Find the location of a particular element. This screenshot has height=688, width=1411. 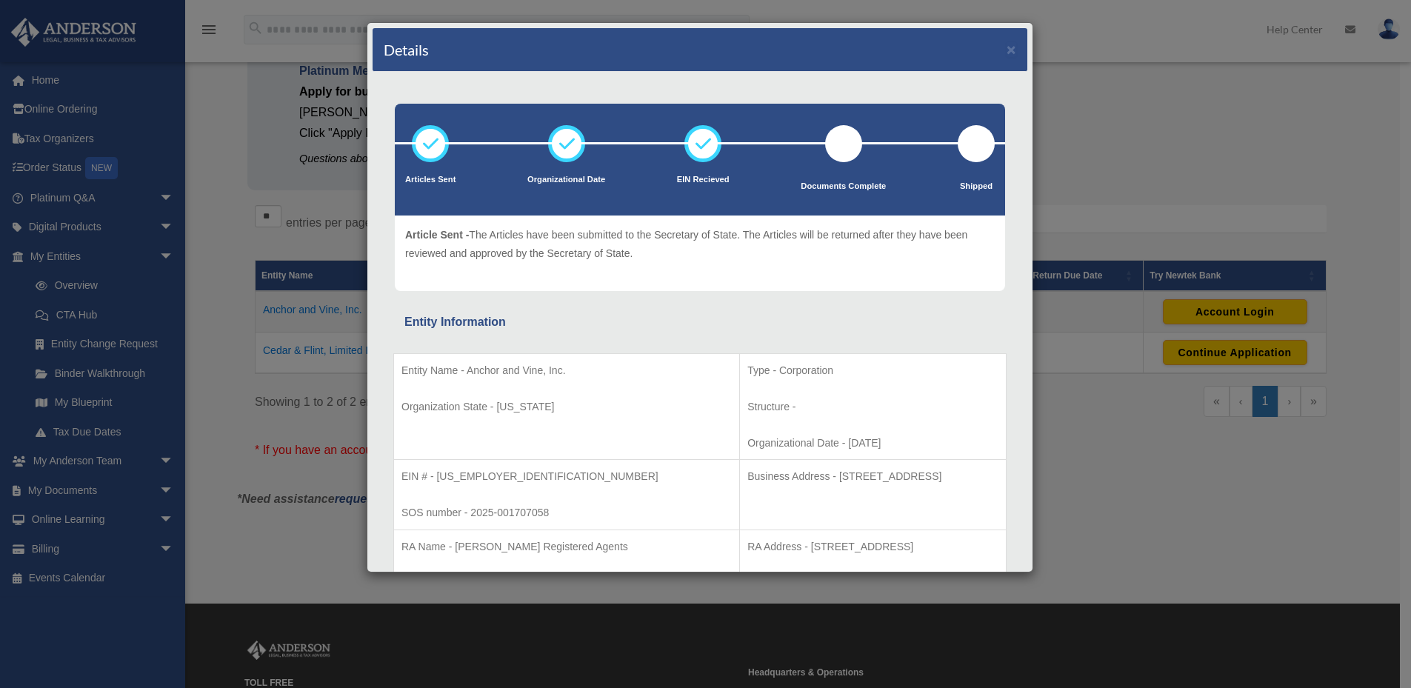

span: Article Sent - is located at coordinates (437, 235).